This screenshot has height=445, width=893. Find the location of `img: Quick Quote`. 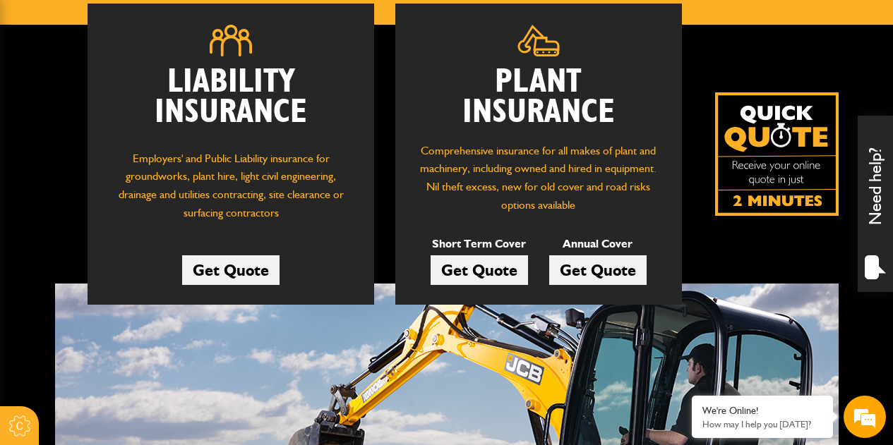

img: Quick Quote is located at coordinates (776, 154).